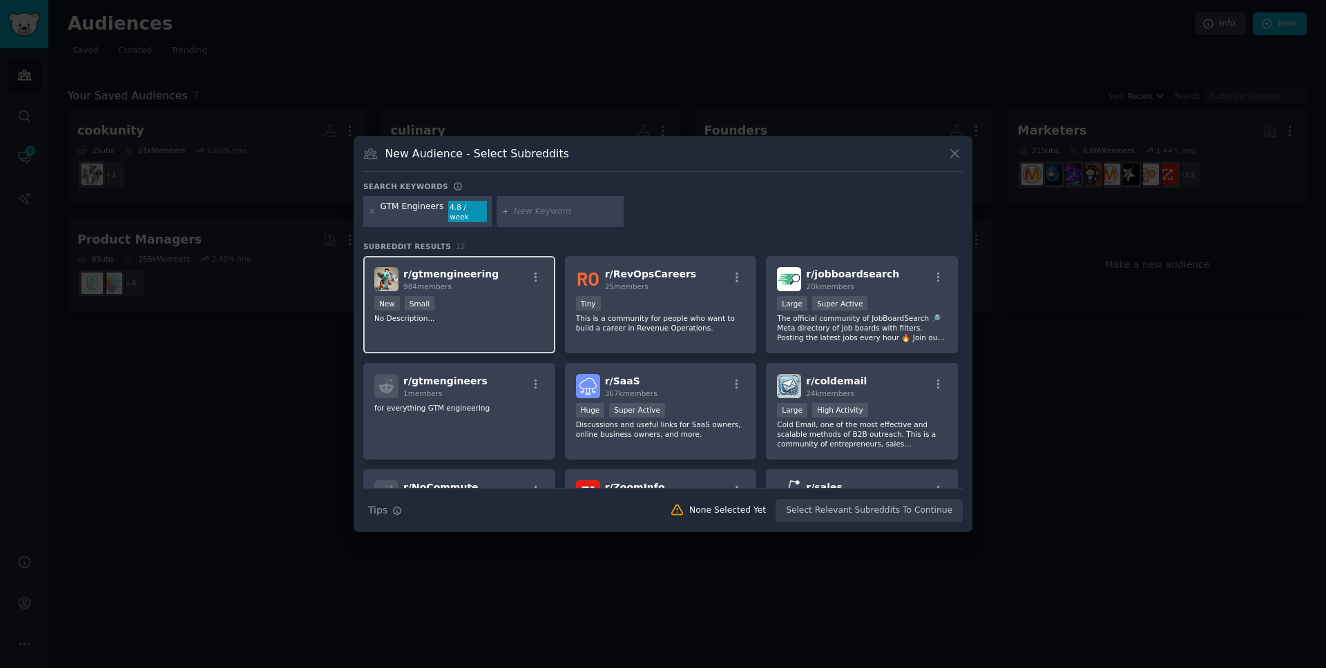  Describe the element at coordinates (789, 279) in the screenshot. I see `img: jobboardsearch` at that location.